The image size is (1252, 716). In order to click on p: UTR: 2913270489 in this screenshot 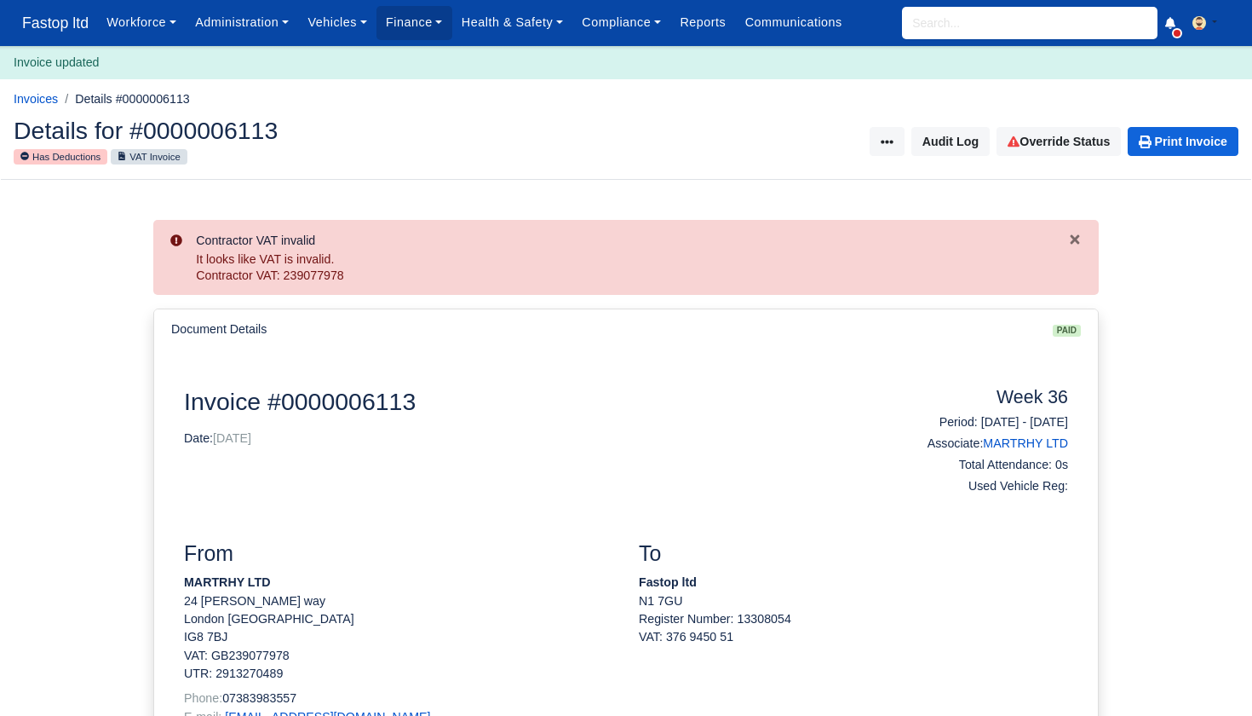, I will do `click(399, 673)`.